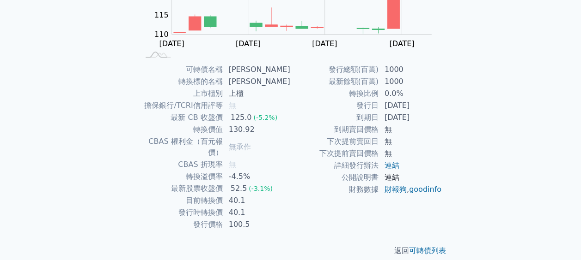 The width and height of the screenshot is (581, 260). I want to click on td: 最新餘額(百萬), so click(334, 82).